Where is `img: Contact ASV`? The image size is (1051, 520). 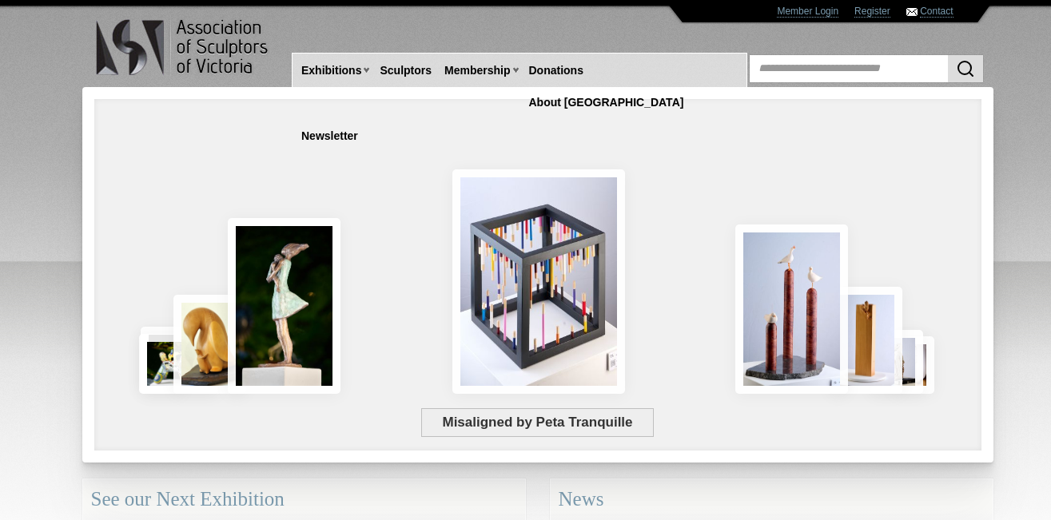 img: Contact ASV is located at coordinates (912, 12).